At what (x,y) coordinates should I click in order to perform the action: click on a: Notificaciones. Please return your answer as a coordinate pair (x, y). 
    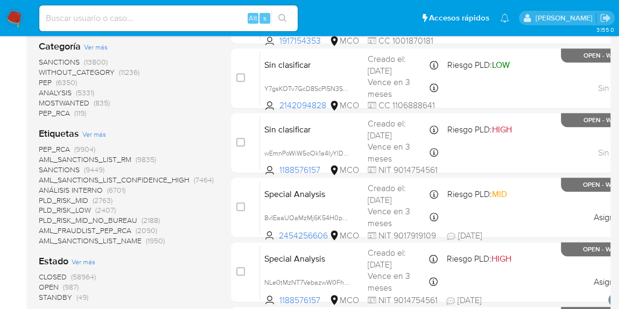
    Looking at the image, I should click on (504, 18).